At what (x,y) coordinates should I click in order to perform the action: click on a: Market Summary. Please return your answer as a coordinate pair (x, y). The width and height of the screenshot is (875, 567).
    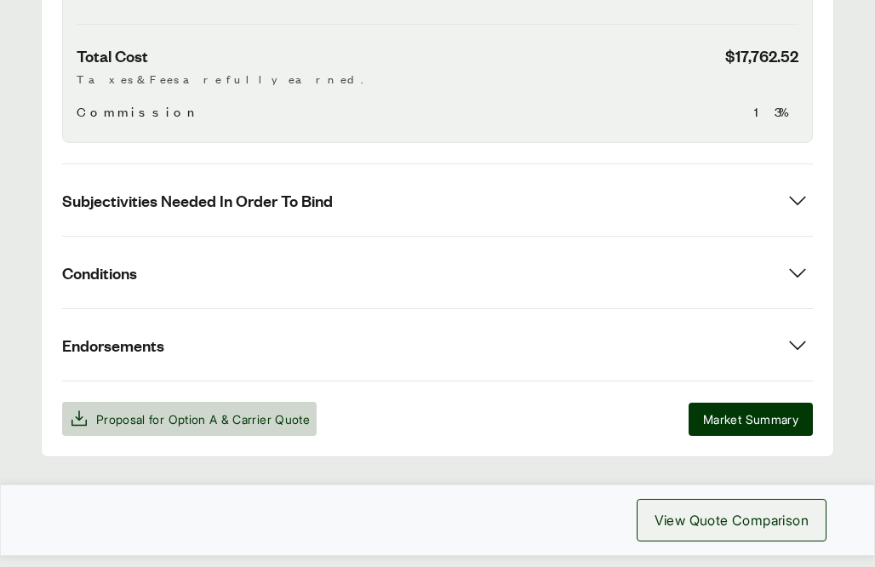
    Looking at the image, I should click on (751, 419).